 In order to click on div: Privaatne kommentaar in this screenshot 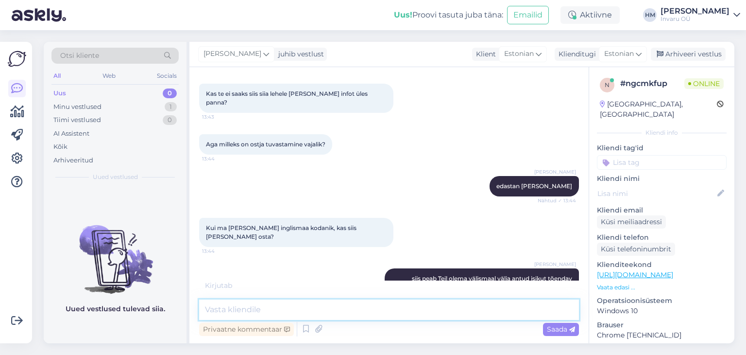, I will do `click(246, 329)`.